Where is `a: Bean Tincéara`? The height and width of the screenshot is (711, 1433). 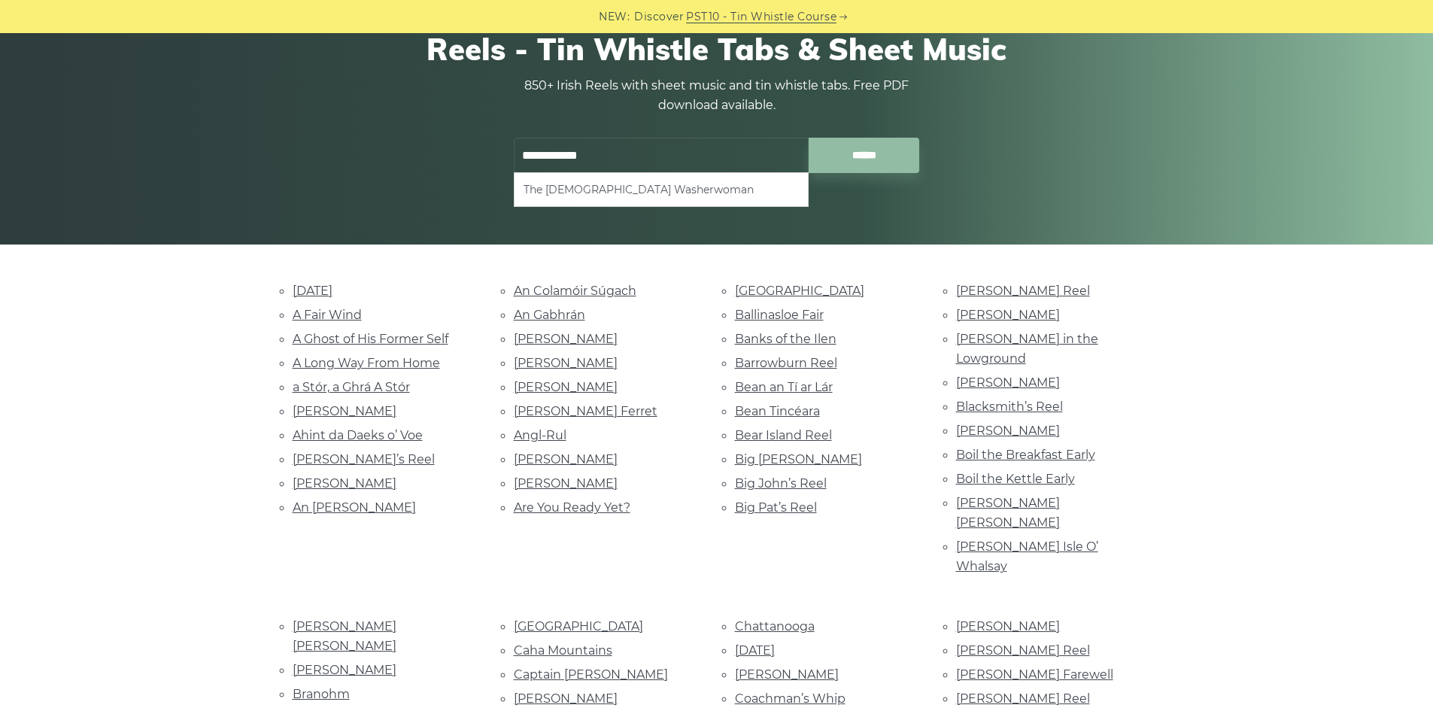
a: Bean Tincéara is located at coordinates (777, 411).